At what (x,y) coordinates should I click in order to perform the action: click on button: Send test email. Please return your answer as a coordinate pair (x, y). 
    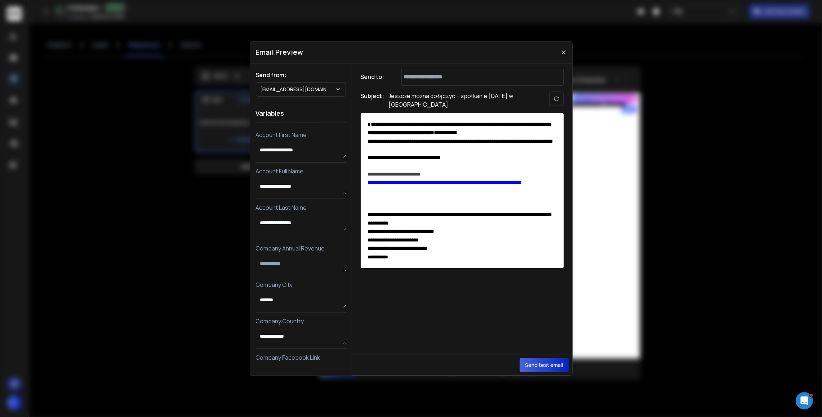
    Looking at the image, I should click on (544, 365).